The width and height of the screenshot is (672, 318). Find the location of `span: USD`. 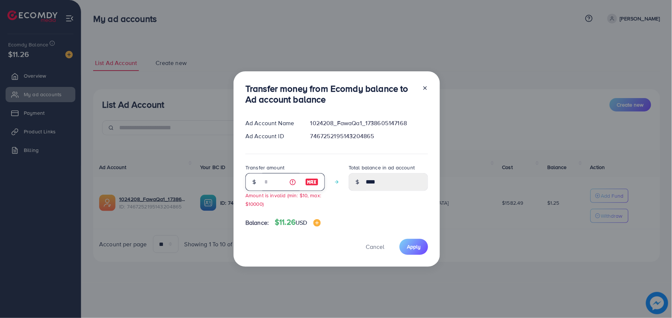

span: USD is located at coordinates (301, 222).